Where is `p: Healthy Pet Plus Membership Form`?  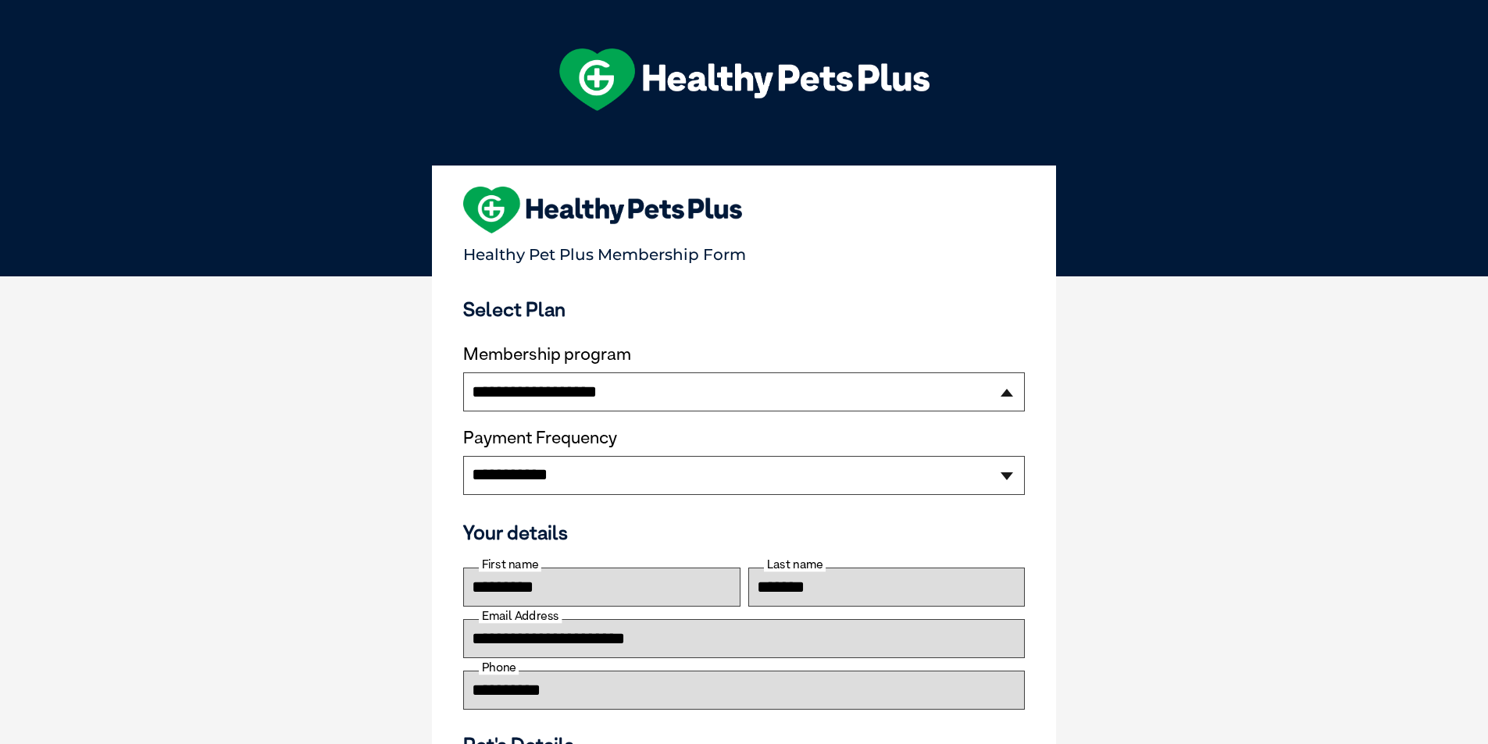 p: Healthy Pet Plus Membership Form is located at coordinates (744, 251).